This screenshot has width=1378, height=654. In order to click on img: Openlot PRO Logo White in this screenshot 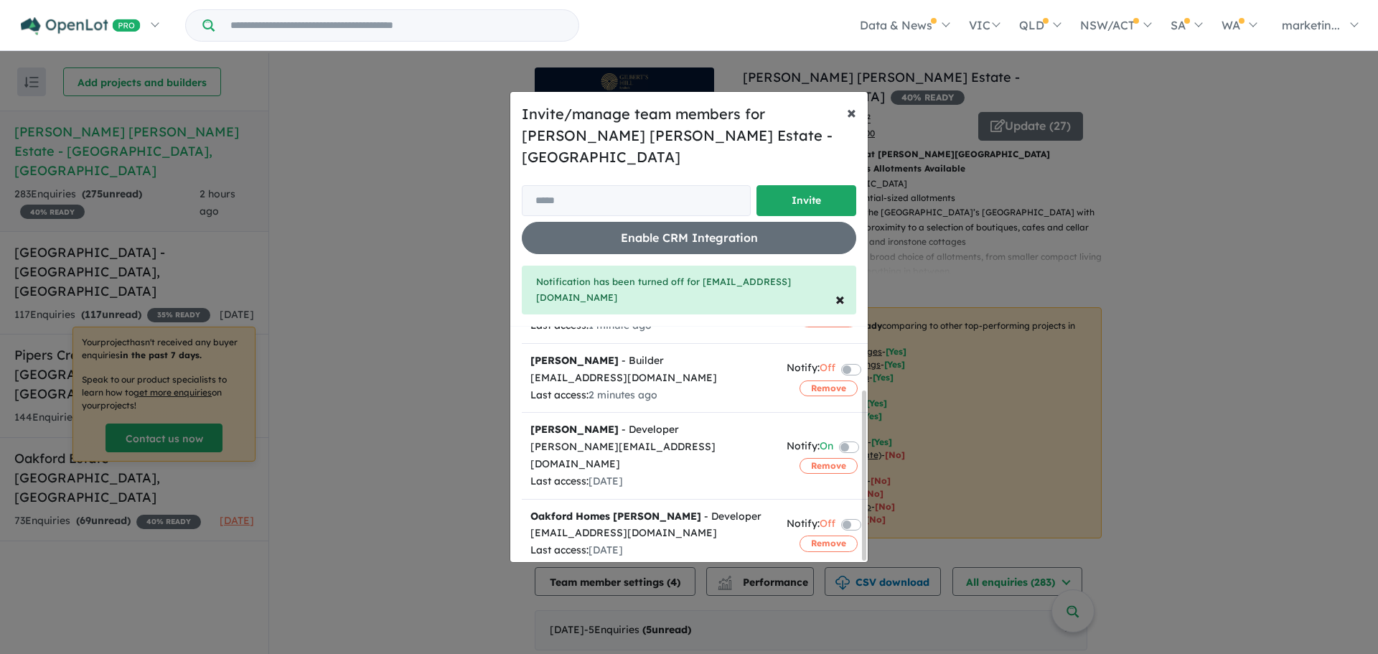, I will do `click(80, 26)`.